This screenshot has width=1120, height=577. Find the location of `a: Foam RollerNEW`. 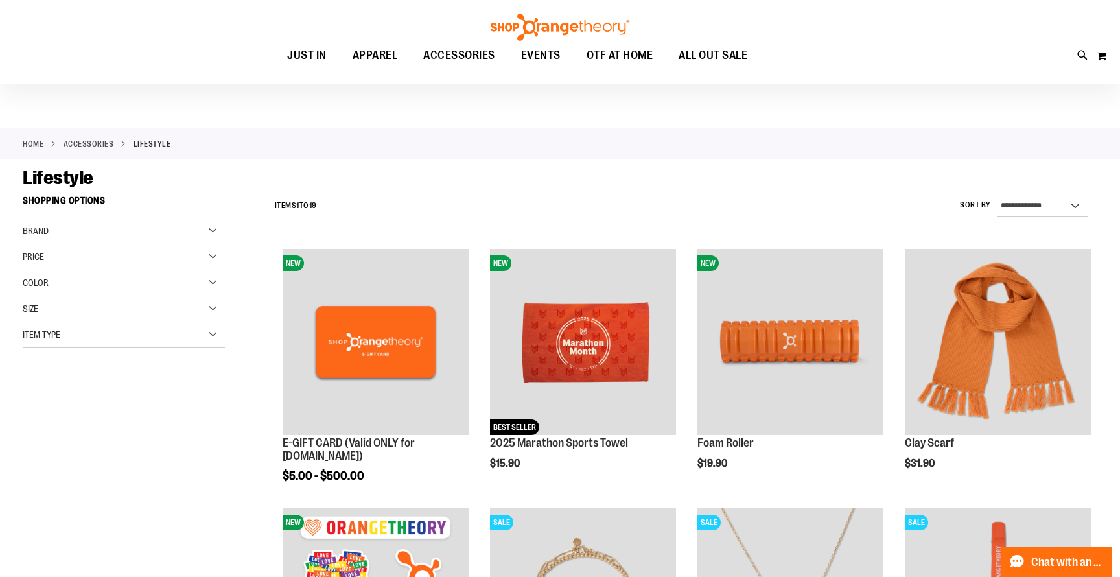

a: Foam RollerNEW is located at coordinates (790, 343).